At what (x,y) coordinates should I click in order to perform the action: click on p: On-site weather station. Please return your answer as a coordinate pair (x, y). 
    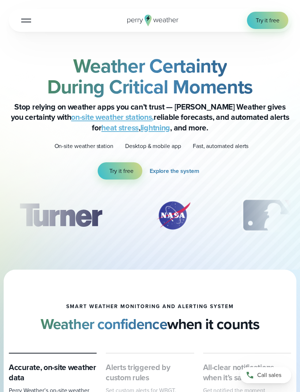
    Looking at the image, I should click on (84, 146).